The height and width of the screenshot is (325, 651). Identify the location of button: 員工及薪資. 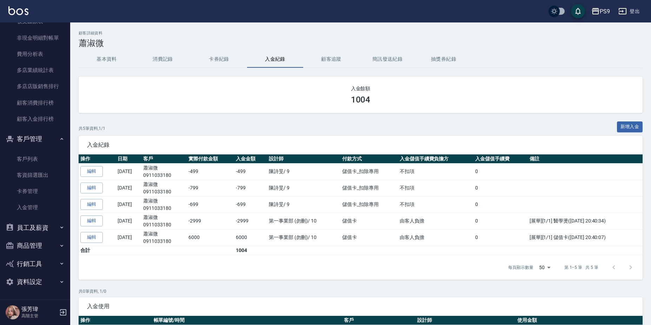
(35, 228).